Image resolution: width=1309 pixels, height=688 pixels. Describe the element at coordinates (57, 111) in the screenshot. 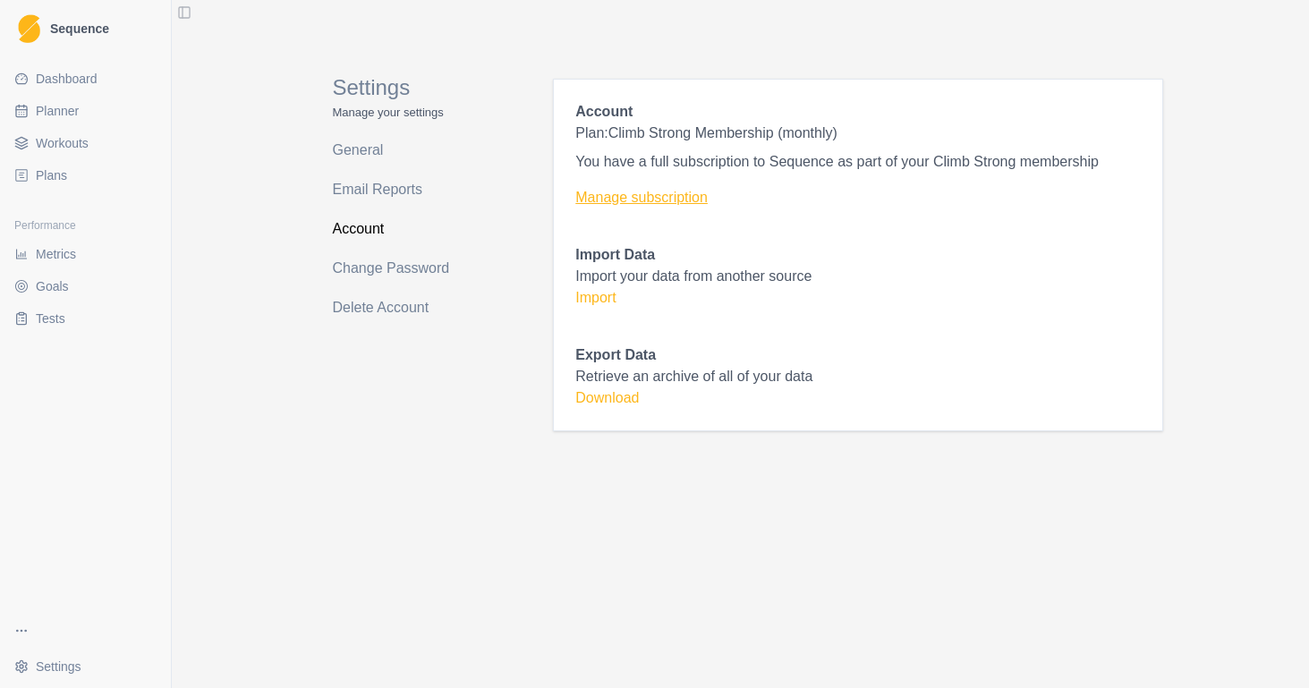

I see `span: Planner` at that location.